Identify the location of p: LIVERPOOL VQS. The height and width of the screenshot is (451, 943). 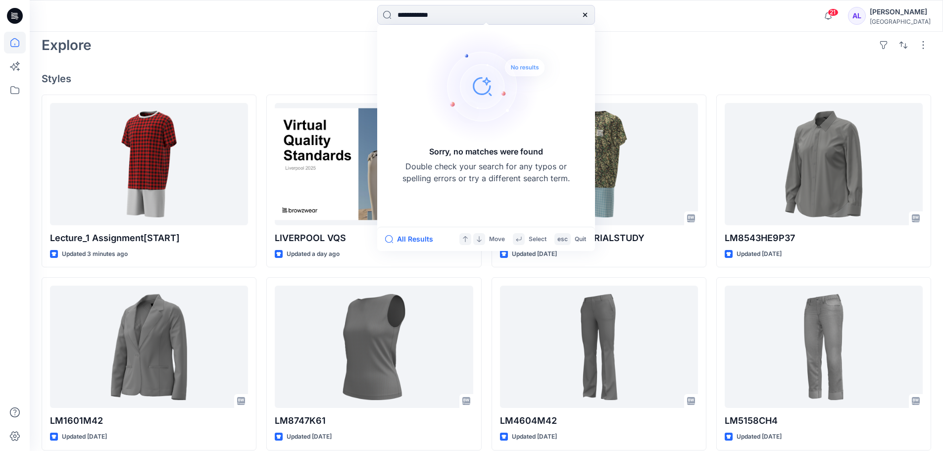
(374, 238).